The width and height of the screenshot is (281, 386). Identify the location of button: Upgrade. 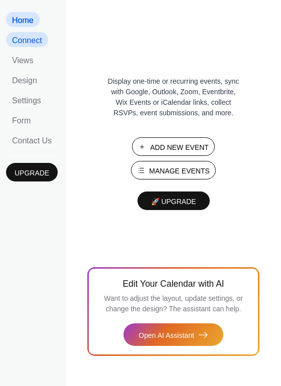
(32, 172).